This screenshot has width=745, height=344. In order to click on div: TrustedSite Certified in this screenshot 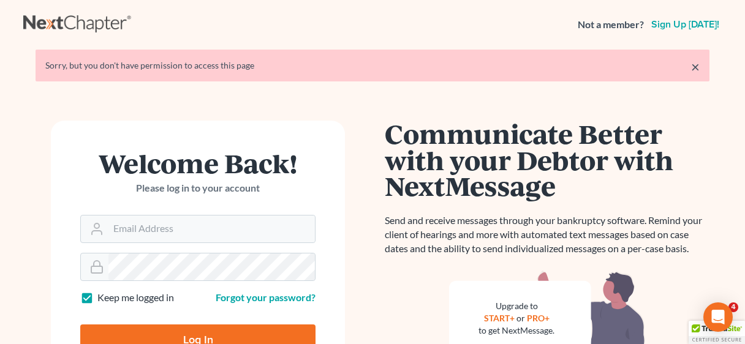, I will do `click(717, 333)`.